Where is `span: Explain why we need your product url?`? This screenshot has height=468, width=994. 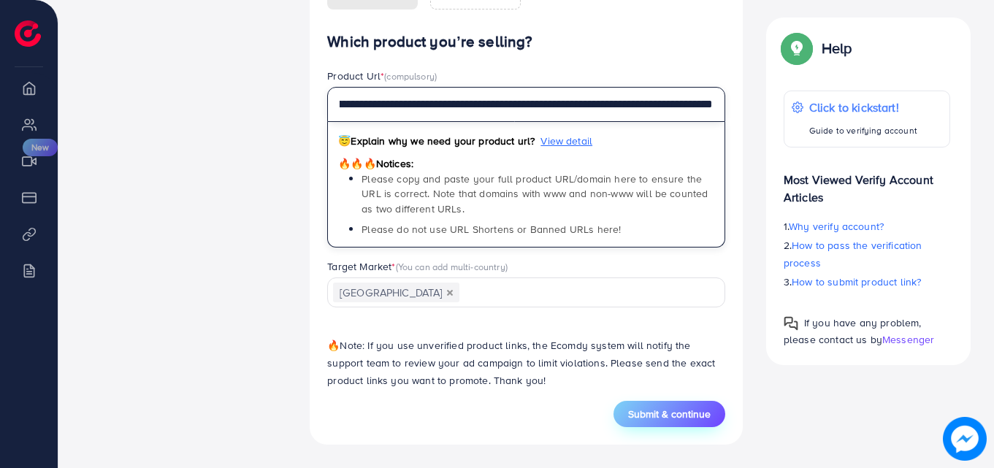 span: Explain why we need your product url? is located at coordinates (436, 141).